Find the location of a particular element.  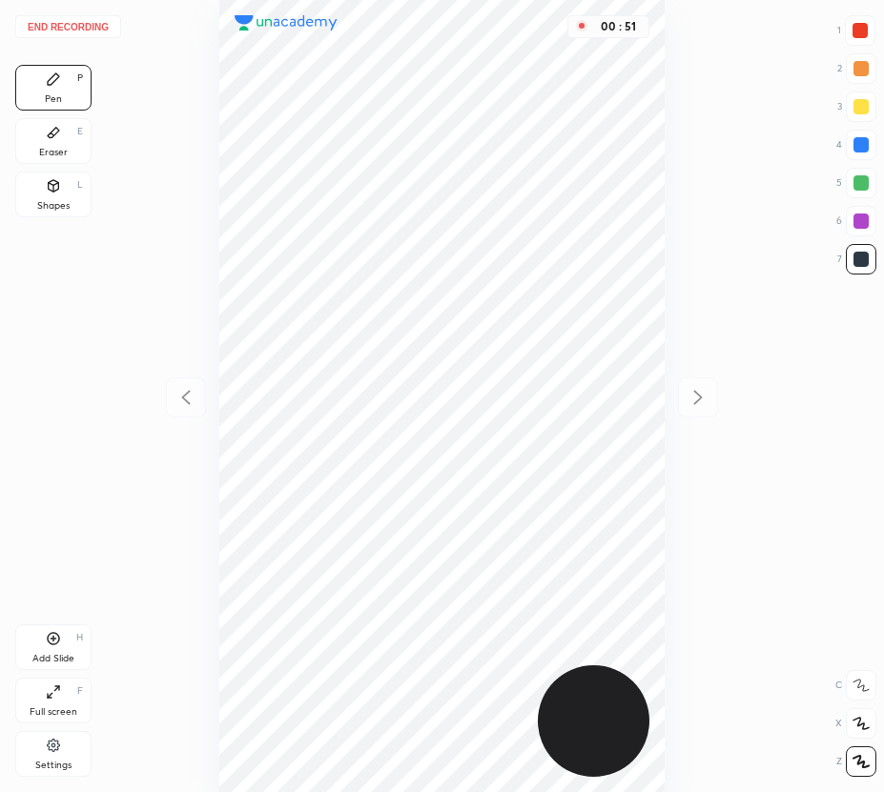

div: 2 is located at coordinates (856, 69).